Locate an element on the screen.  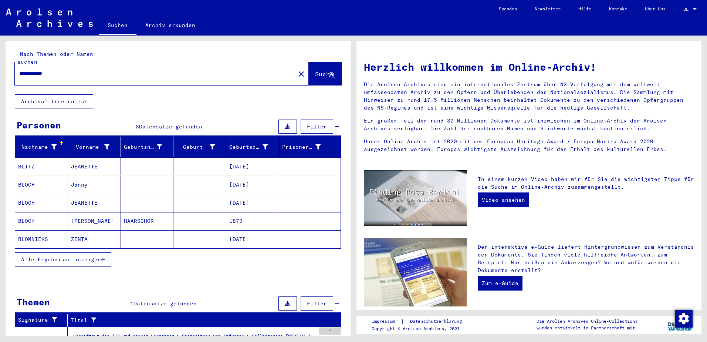
a: Datenschutzerklärung is located at coordinates (438, 321).